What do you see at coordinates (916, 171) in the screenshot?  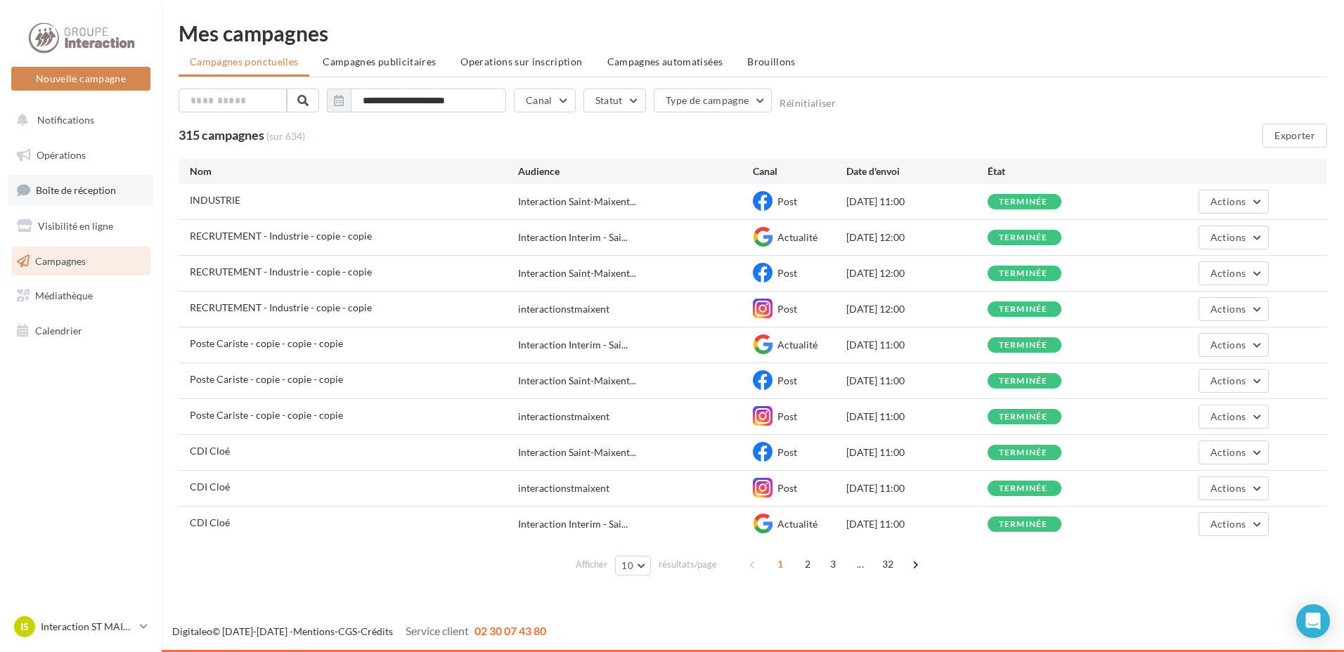 I see `div: Date d'envoi` at bounding box center [916, 171].